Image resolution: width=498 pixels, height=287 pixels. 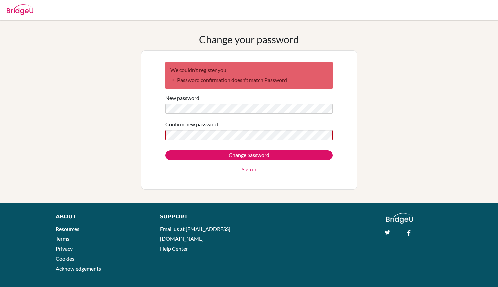 What do you see at coordinates (249, 80) in the screenshot?
I see `li: Password confirmation doesn't match Password` at bounding box center [249, 80].